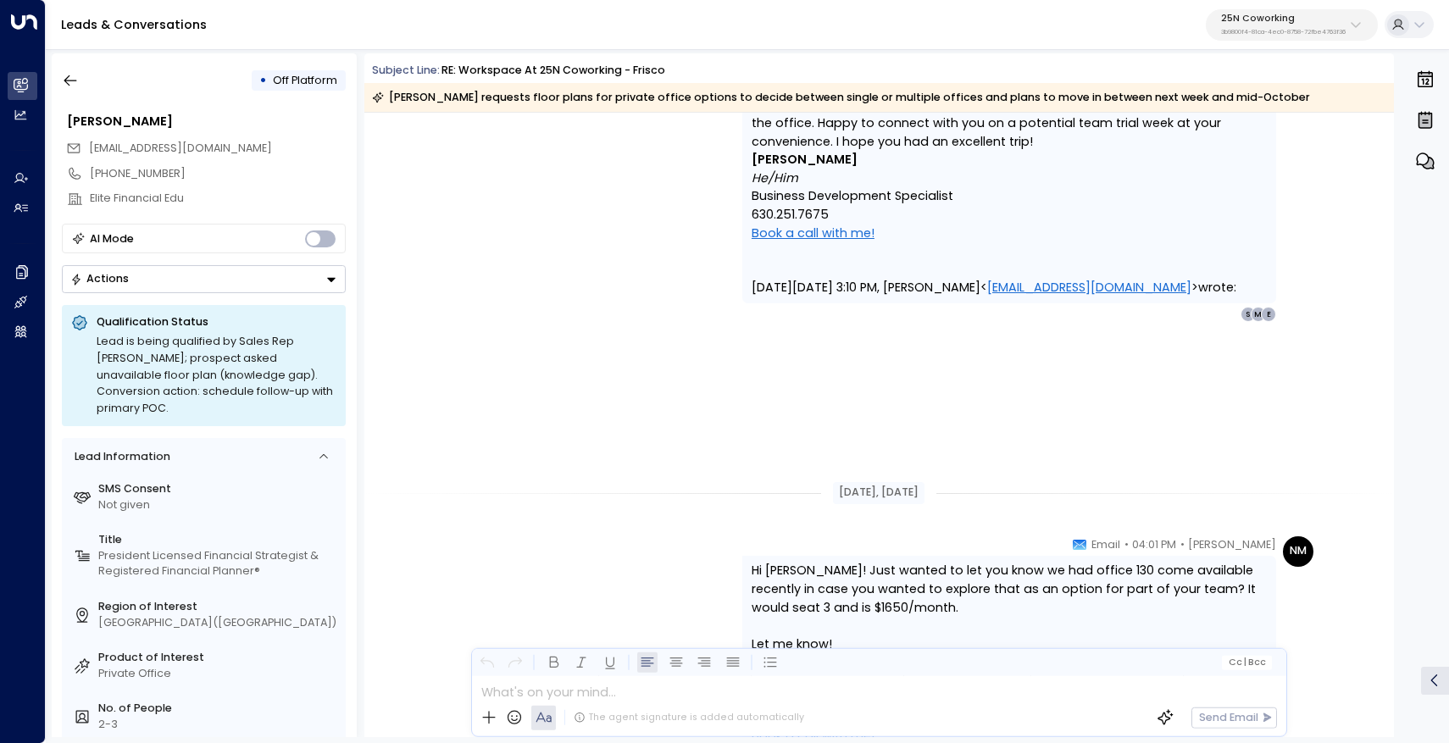  What do you see at coordinates (1258, 314) in the screenshot?
I see `div: M` at bounding box center [1258, 314].